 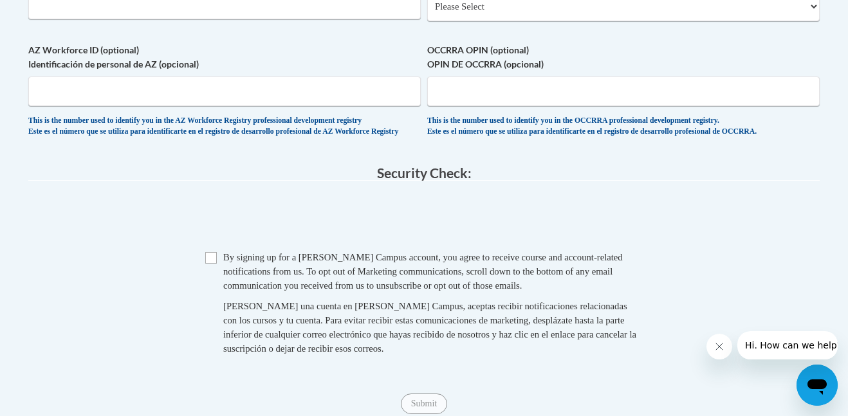 What do you see at coordinates (624, 57) in the screenshot?
I see `label: OCCRRA OPIN (optional) OPIN DE OCCRRA (opcional)` at bounding box center [624, 57].